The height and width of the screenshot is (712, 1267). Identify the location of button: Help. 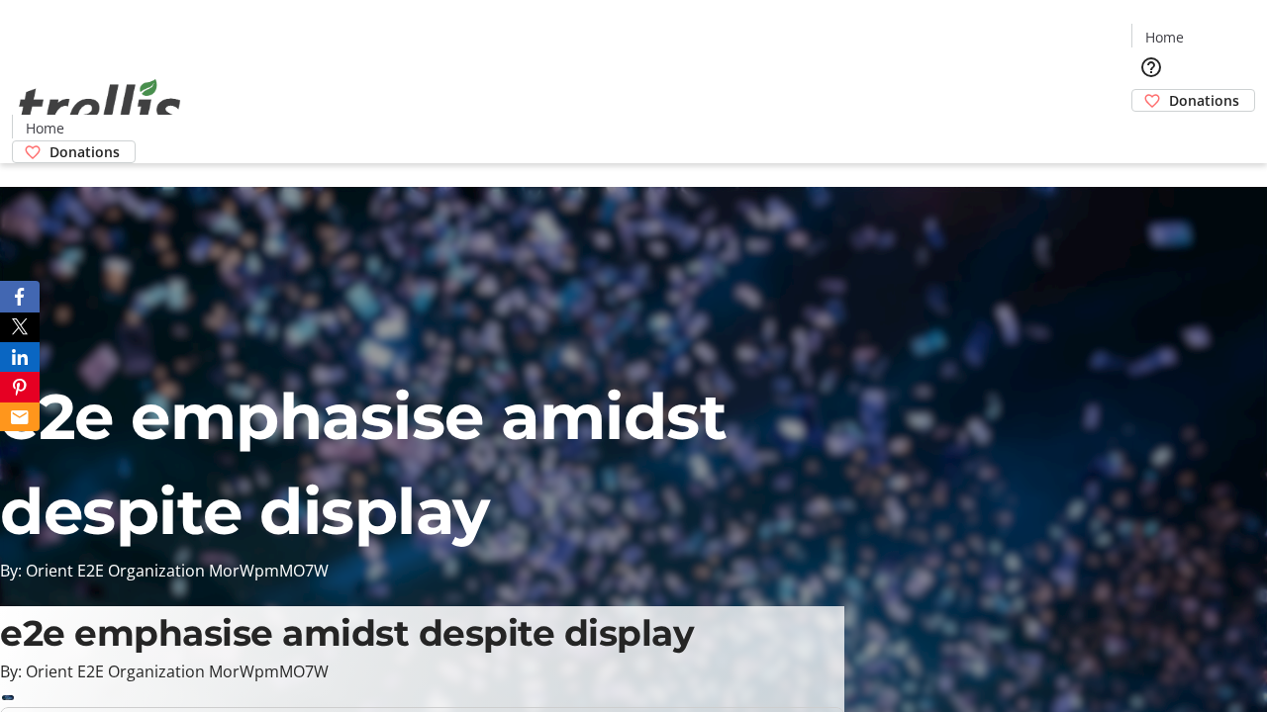
(1151, 67).